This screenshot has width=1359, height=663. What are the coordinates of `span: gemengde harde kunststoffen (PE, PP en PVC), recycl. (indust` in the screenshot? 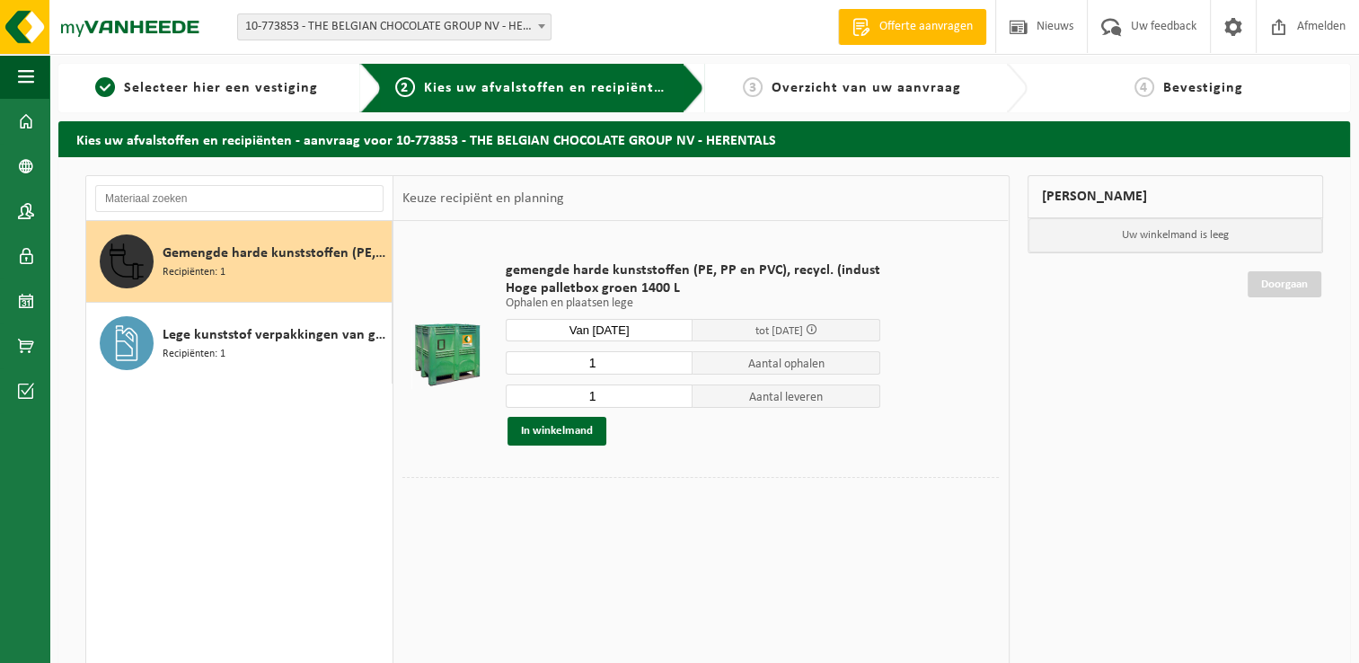 It's located at (693, 270).